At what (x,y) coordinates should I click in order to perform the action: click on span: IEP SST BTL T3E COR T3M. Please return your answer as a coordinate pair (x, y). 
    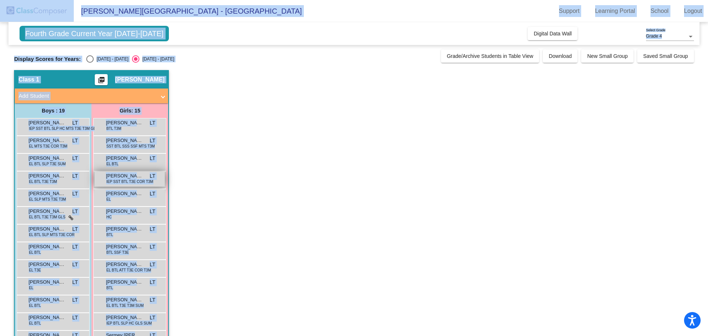
    Looking at the image, I should click on (130, 182).